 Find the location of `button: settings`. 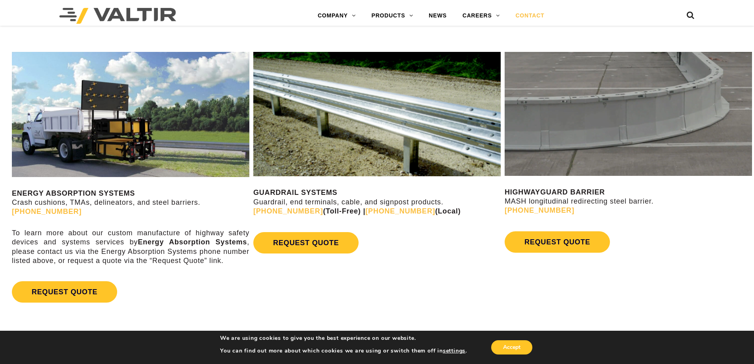

button: settings is located at coordinates (454, 351).